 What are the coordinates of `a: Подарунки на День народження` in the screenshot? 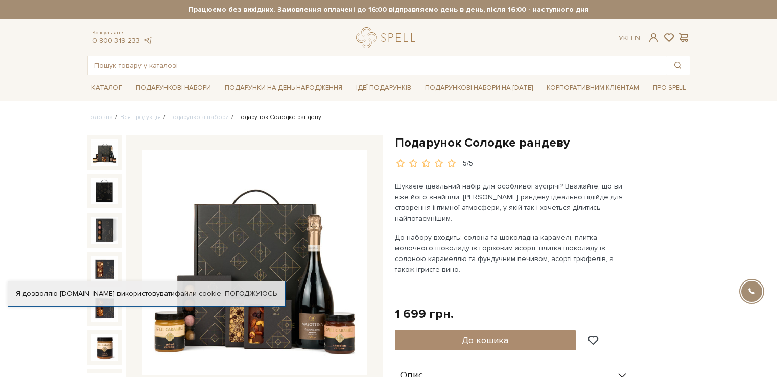 It's located at (283, 88).